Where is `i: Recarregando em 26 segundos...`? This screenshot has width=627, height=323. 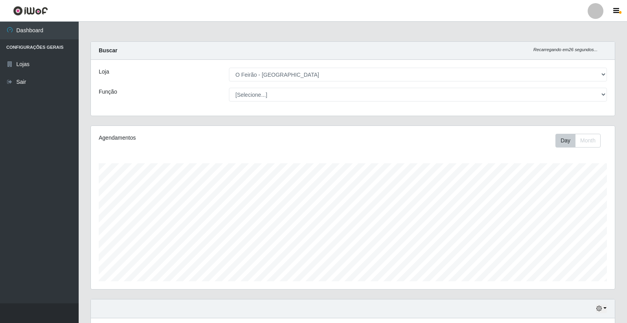
i: Recarregando em 26 segundos... is located at coordinates (565, 50).